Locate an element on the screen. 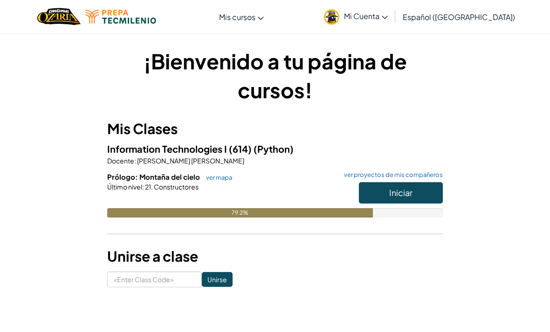  div: 79.2% is located at coordinates (240, 213).